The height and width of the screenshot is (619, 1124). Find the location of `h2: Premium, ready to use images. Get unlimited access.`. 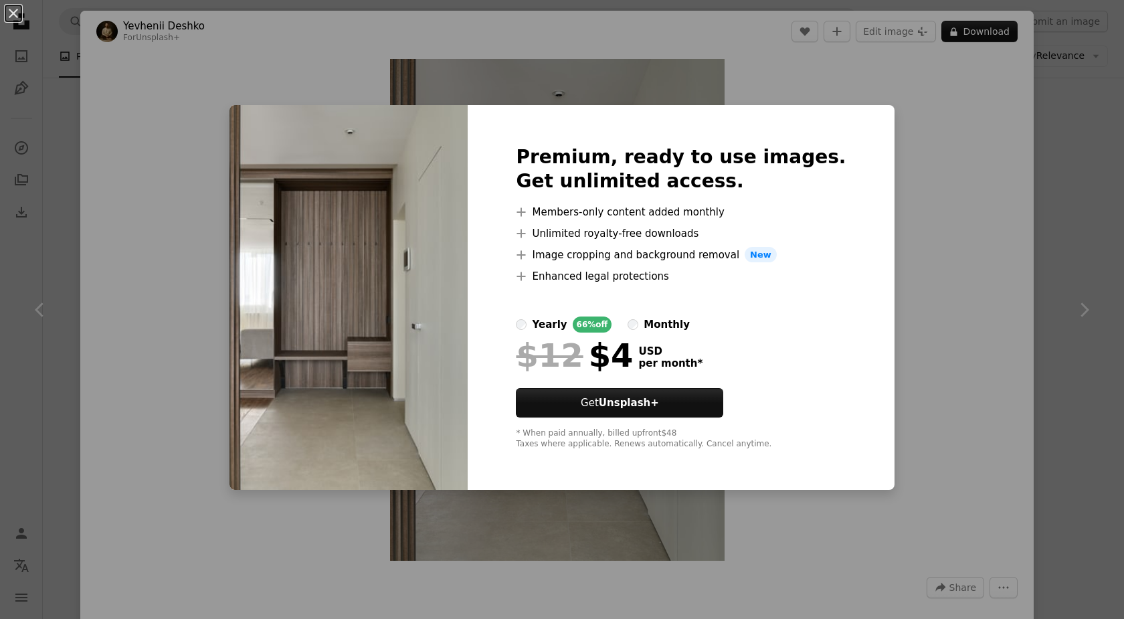

h2: Premium, ready to use images. Get unlimited access. is located at coordinates (681, 169).